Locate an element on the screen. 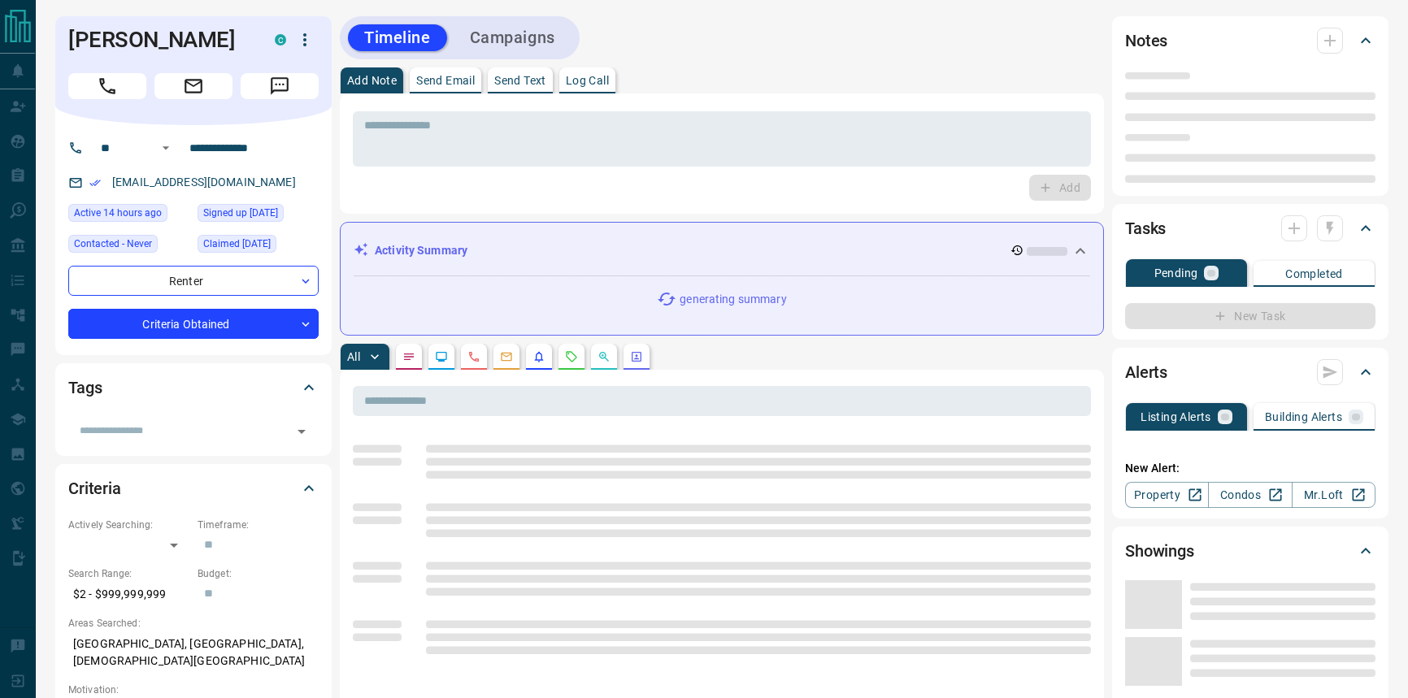 The width and height of the screenshot is (1408, 698). p: Actively Searching: is located at coordinates (128, 525).